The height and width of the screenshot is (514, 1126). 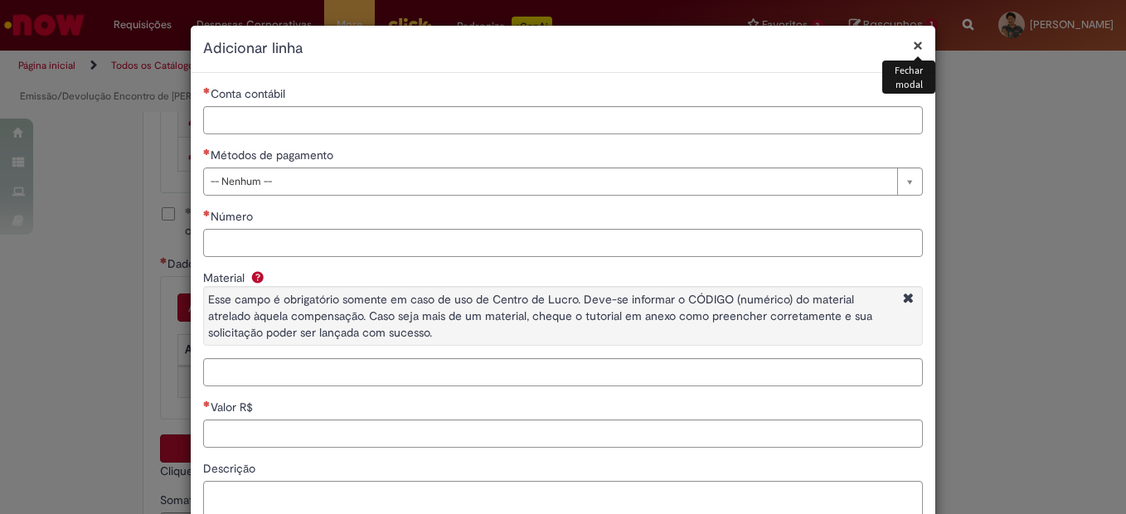 What do you see at coordinates (909, 77) in the screenshot?
I see `div: Fechar modal` at bounding box center [909, 77].